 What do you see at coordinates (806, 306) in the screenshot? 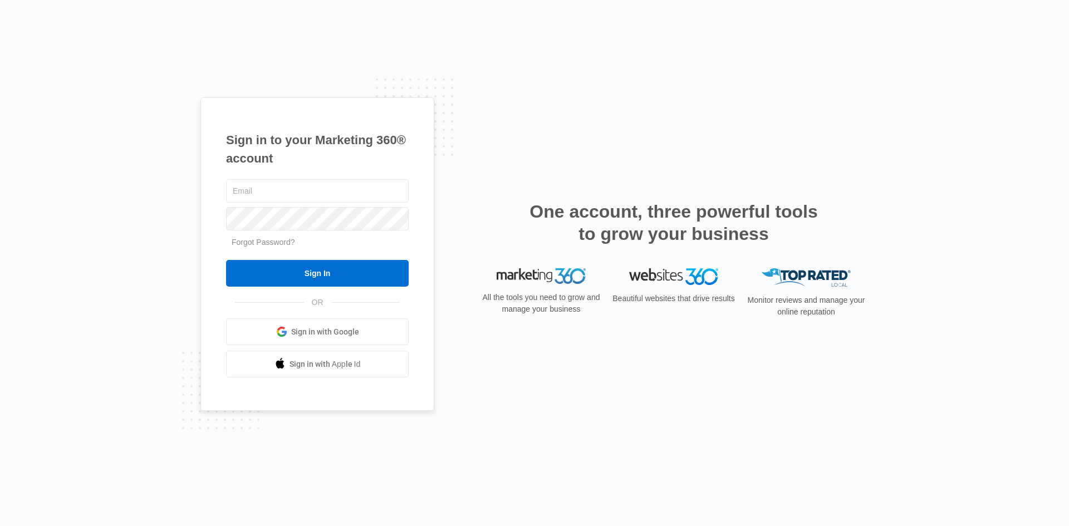
I see `p: Monitor reviews and manage your online reputation` at bounding box center [806, 306].